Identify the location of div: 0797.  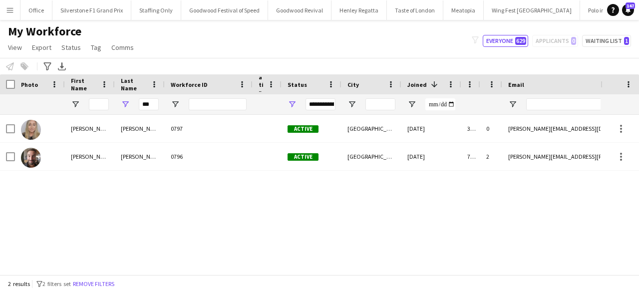
(209, 128).